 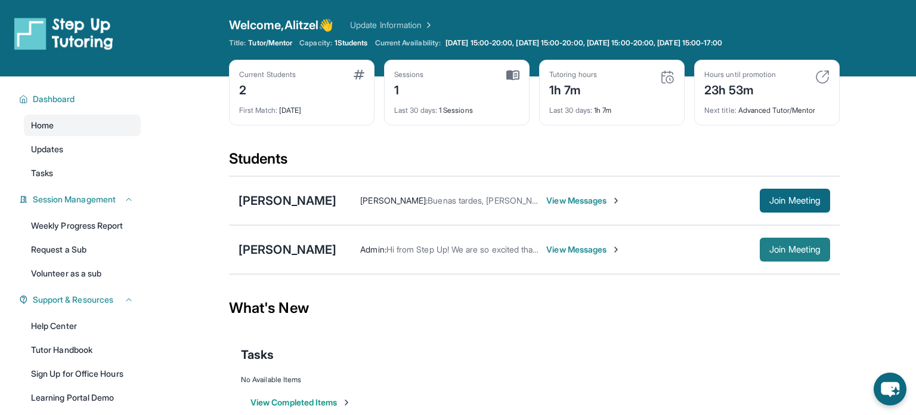 What do you see at coordinates (767, 107) in the screenshot?
I see `div: Advanced Tutor/Mentor` at bounding box center [767, 107].